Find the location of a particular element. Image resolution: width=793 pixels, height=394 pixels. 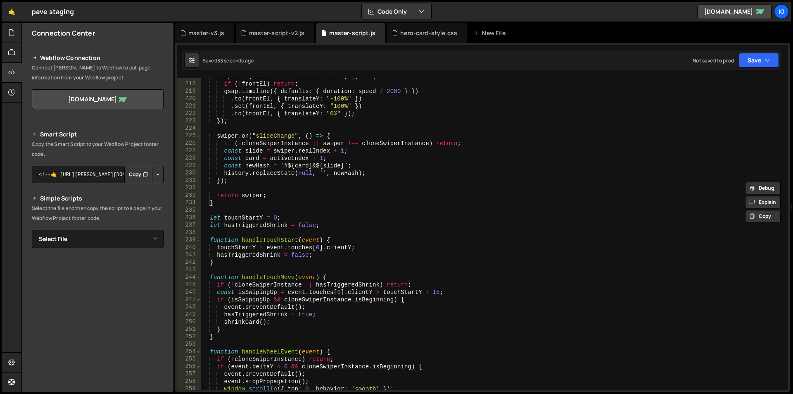

div: 226 is located at coordinates (189, 143).